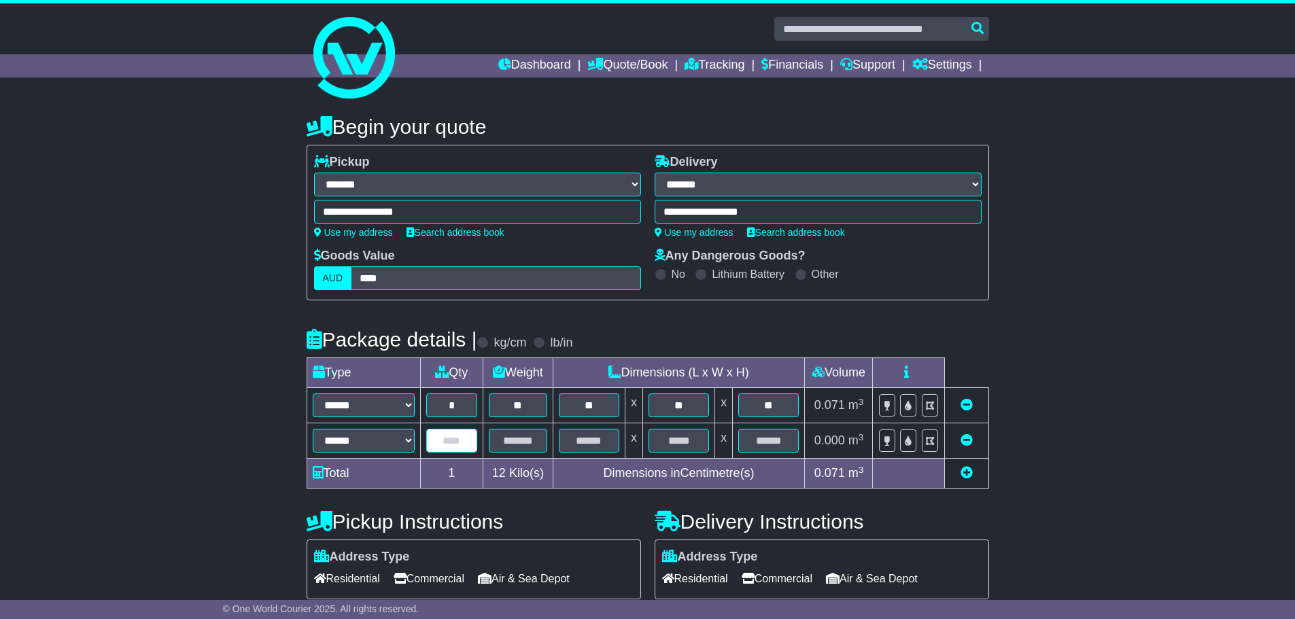 This screenshot has width=1295, height=619. I want to click on a: Financials, so click(792, 66).